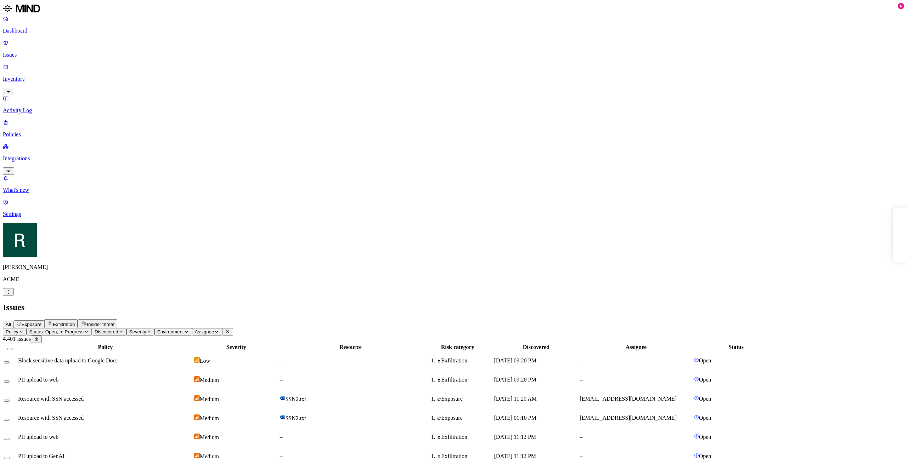 This screenshot has width=907, height=470. Describe the element at coordinates (21, 9) in the screenshot. I see `img: MIND` at that location.